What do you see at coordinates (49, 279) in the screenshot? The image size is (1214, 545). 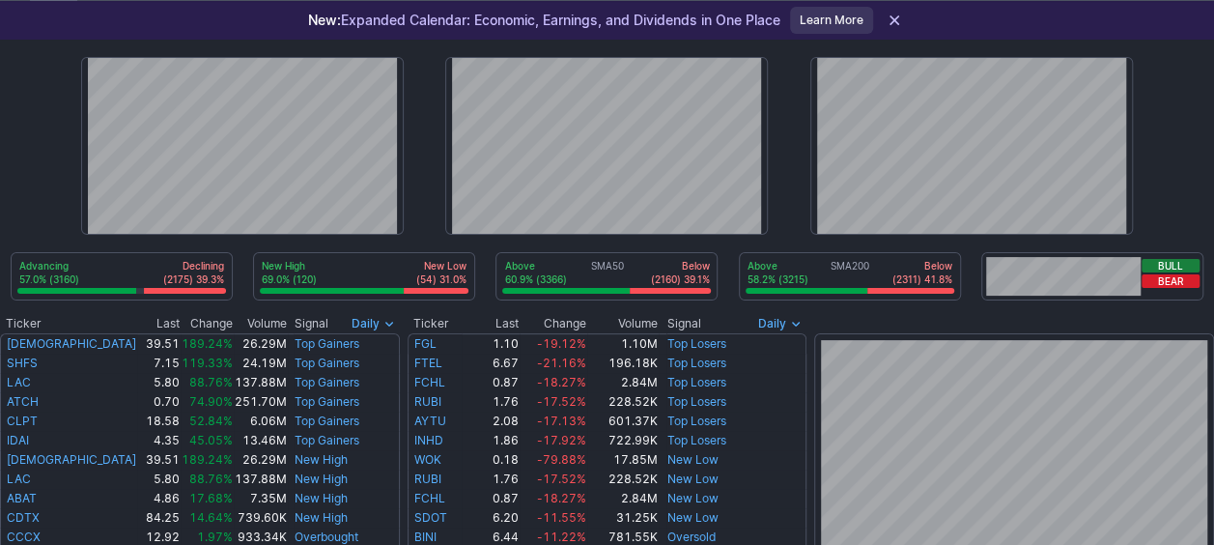 I see `p: 57.0% (3160)` at bounding box center [49, 279].